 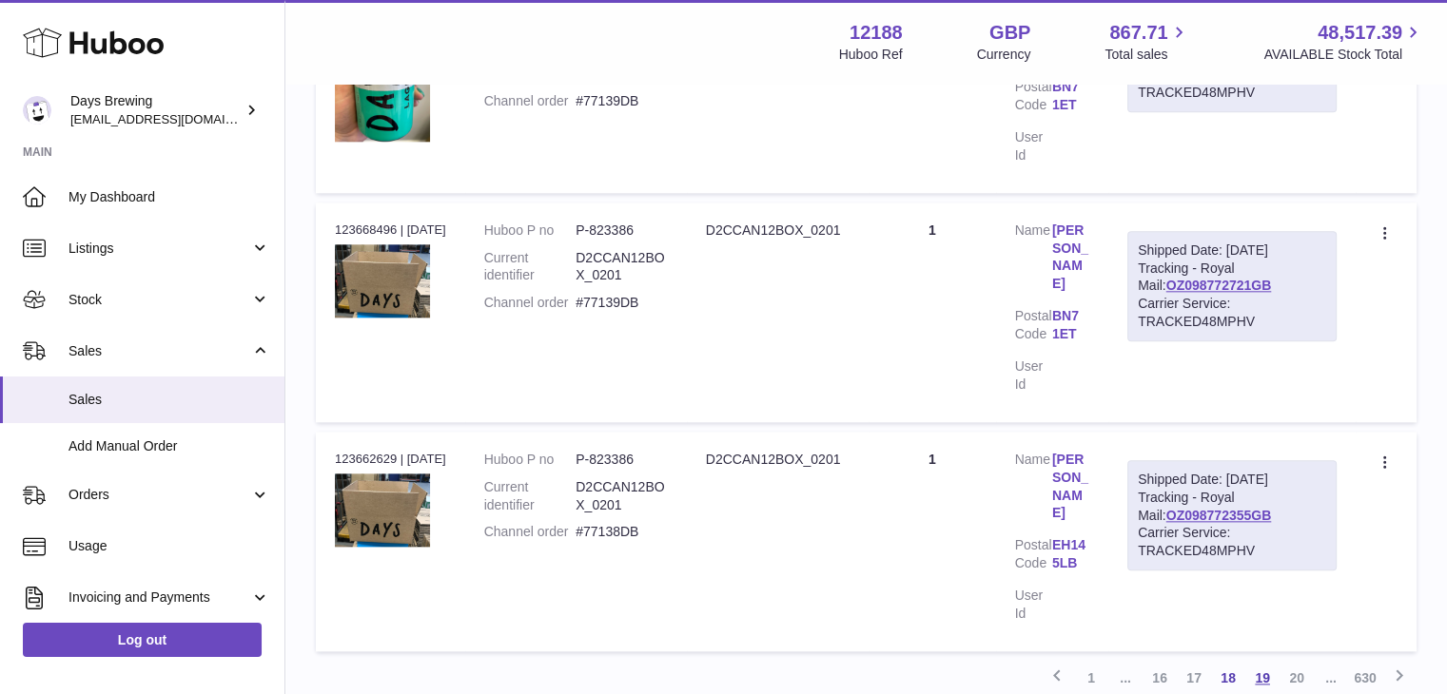 I want to click on span: 48,517.39, so click(x=1359, y=32).